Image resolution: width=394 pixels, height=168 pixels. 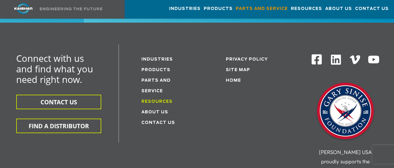 What do you see at coordinates (54, 69) in the screenshot?
I see `span: Connect with us and find what you need right now.` at bounding box center [54, 69].